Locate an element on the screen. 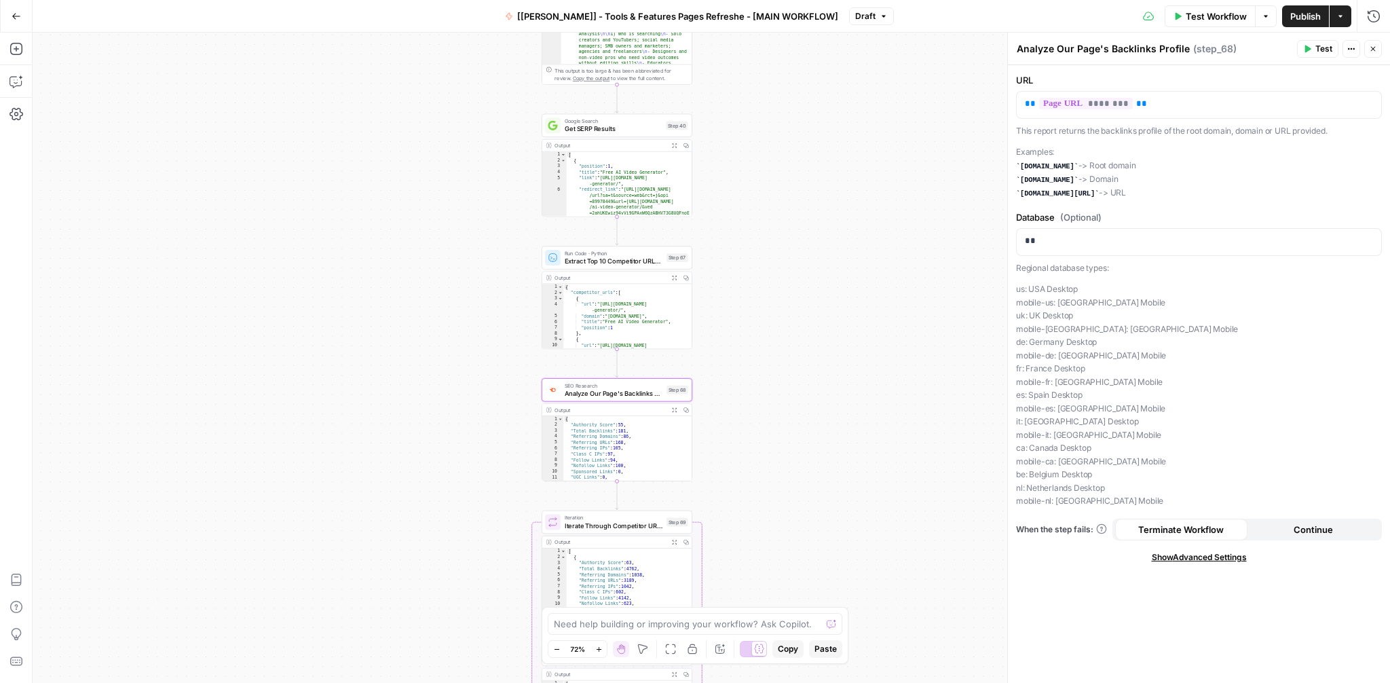  button: Continue is located at coordinates (1313, 529).